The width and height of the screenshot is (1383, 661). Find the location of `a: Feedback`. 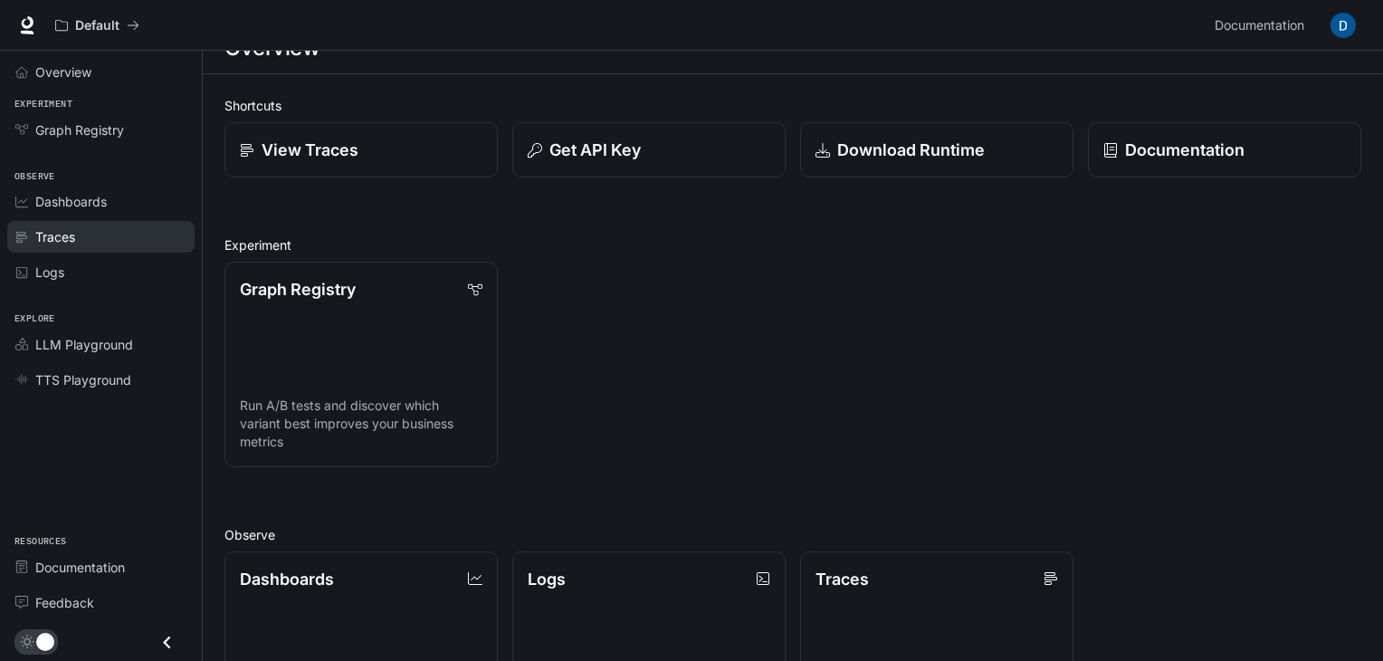

a: Feedback is located at coordinates (100, 602).